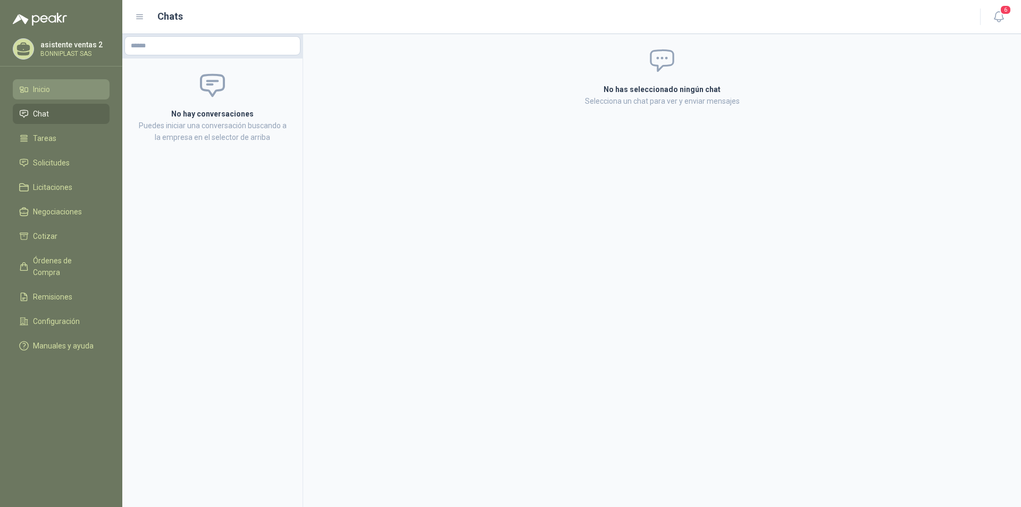 The image size is (1021, 507). I want to click on a: Inicio, so click(61, 89).